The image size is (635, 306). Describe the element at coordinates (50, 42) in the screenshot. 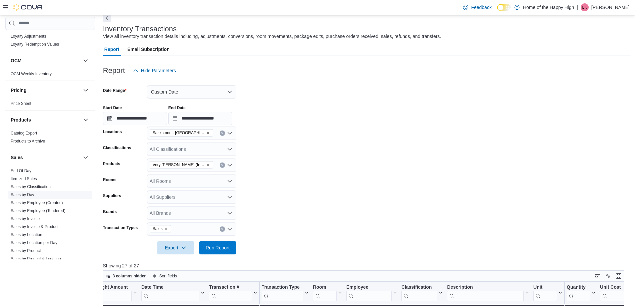

I see `div: Loyalty` at that location.